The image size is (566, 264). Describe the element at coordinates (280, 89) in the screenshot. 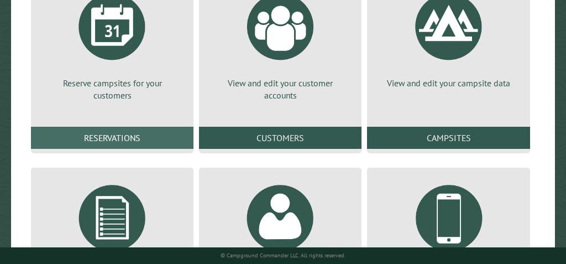

I see `p: View and edit your customer accounts` at that location.